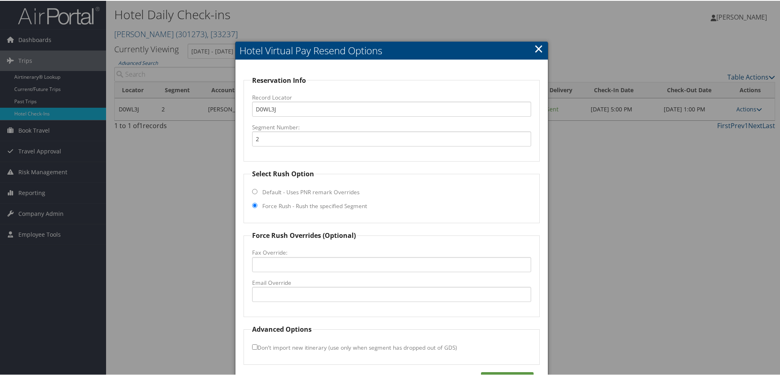 This screenshot has height=375, width=780. What do you see at coordinates (283, 173) in the screenshot?
I see `legend: Select Rush Option` at bounding box center [283, 173].